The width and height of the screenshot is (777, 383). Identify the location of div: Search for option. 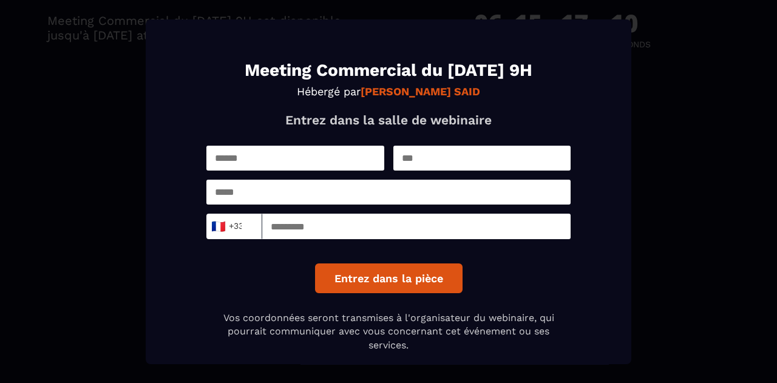
(234, 226).